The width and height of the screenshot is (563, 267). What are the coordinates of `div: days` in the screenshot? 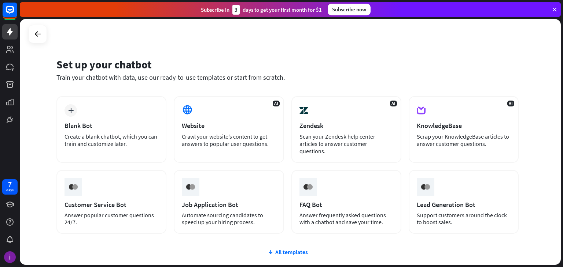 It's located at (10, 190).